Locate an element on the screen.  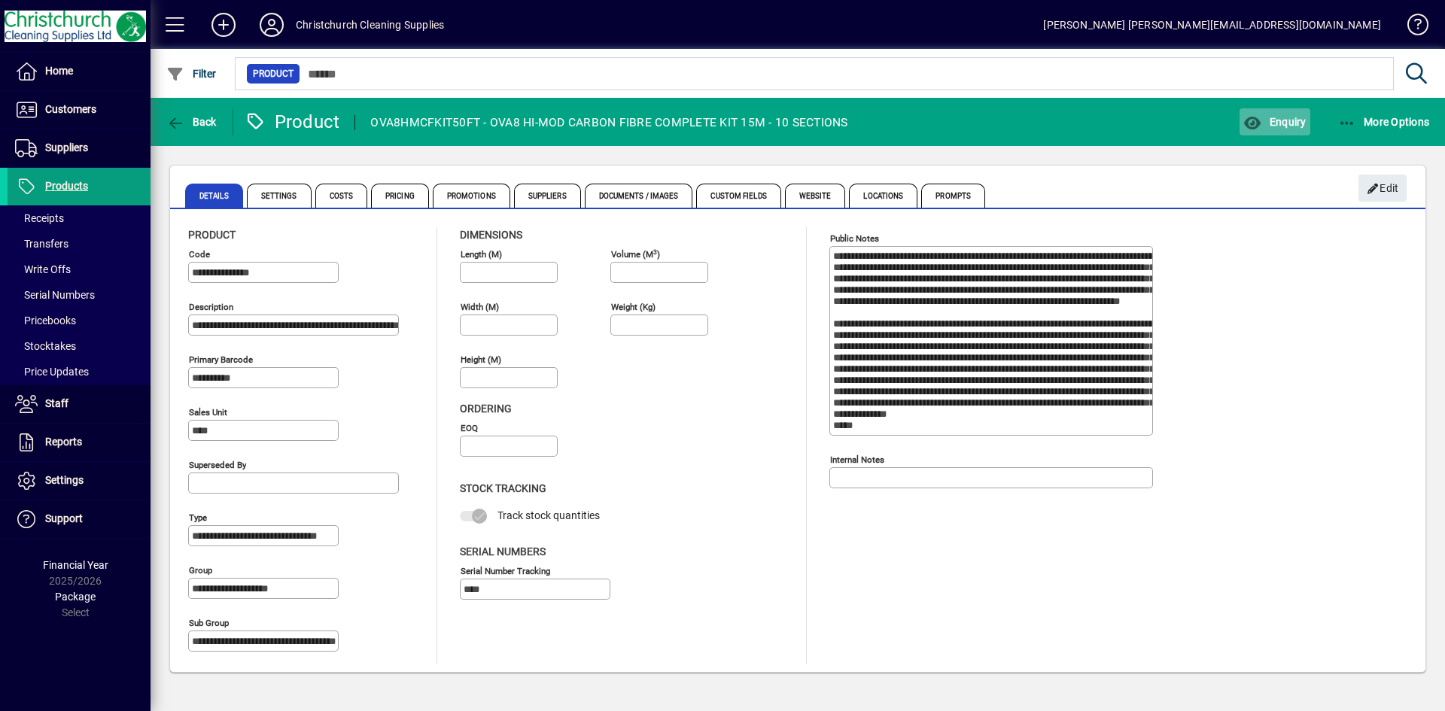
a: Price Updates is located at coordinates (79, 372).